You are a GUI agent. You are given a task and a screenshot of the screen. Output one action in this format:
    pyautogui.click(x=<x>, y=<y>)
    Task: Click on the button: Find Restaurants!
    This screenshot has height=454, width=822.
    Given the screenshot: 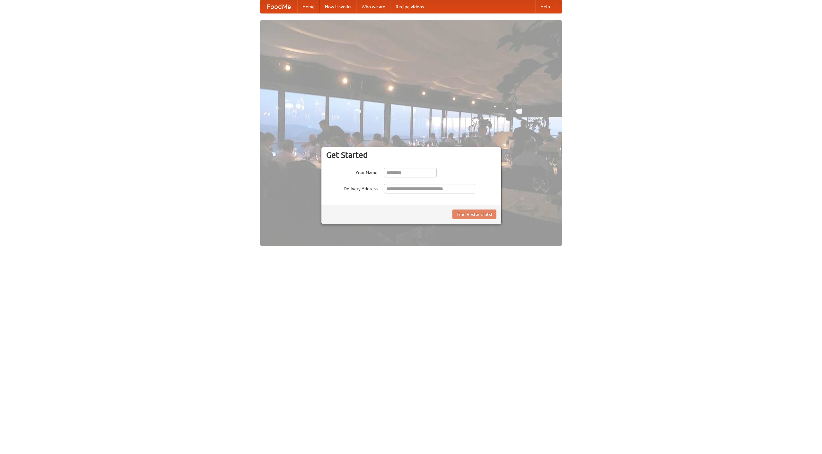 What is the action you would take?
    pyautogui.click(x=474, y=214)
    